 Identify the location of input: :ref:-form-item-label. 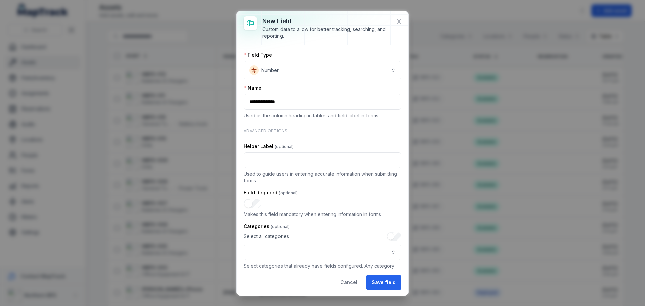
(323, 160).